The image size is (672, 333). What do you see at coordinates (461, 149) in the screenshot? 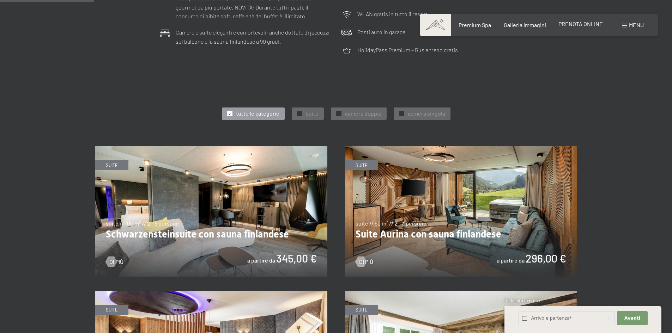
I see `a: Suite Aurina con sauna finlandese` at bounding box center [461, 149].